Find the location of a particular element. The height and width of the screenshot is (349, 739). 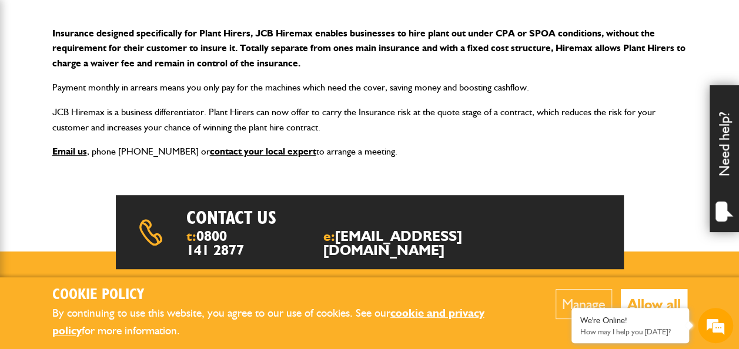

input: Enter your last name is located at coordinates (115, 122).